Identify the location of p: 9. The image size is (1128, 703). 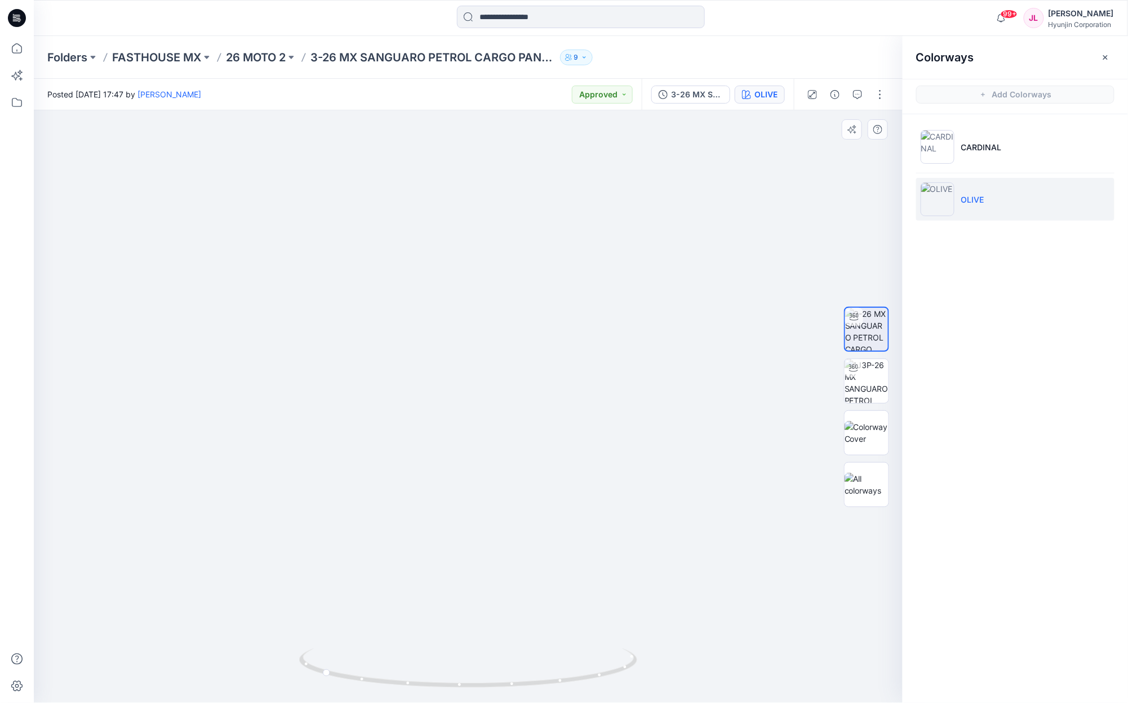
(576, 57).